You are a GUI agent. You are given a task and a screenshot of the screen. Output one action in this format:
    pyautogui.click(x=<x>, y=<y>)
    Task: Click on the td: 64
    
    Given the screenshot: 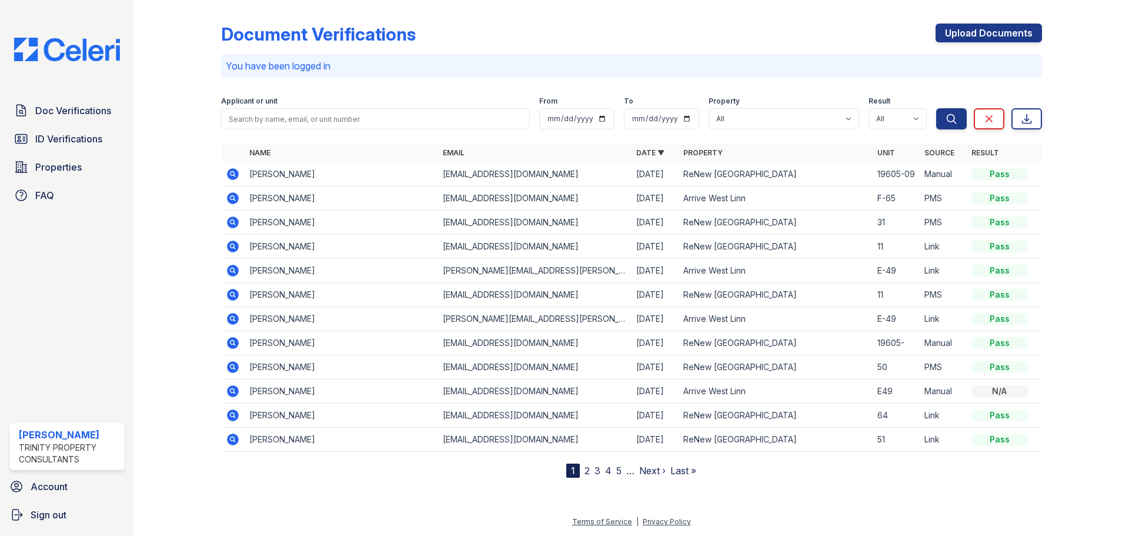 What is the action you would take?
    pyautogui.click(x=896, y=415)
    